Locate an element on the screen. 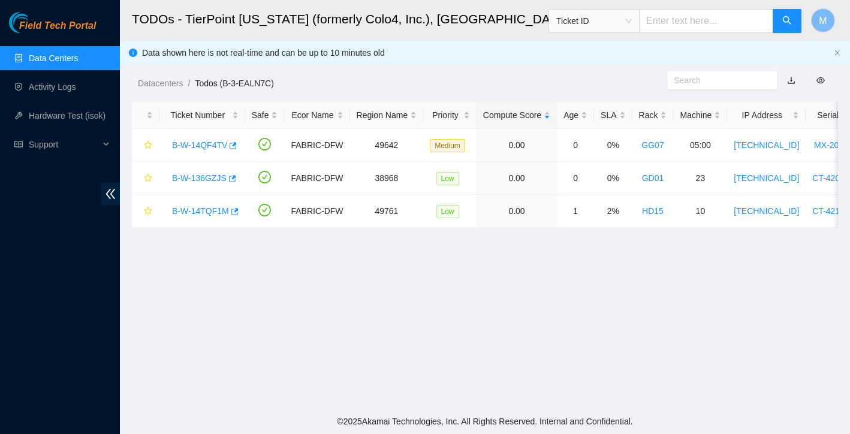  td: 49642 is located at coordinates (386, 145).